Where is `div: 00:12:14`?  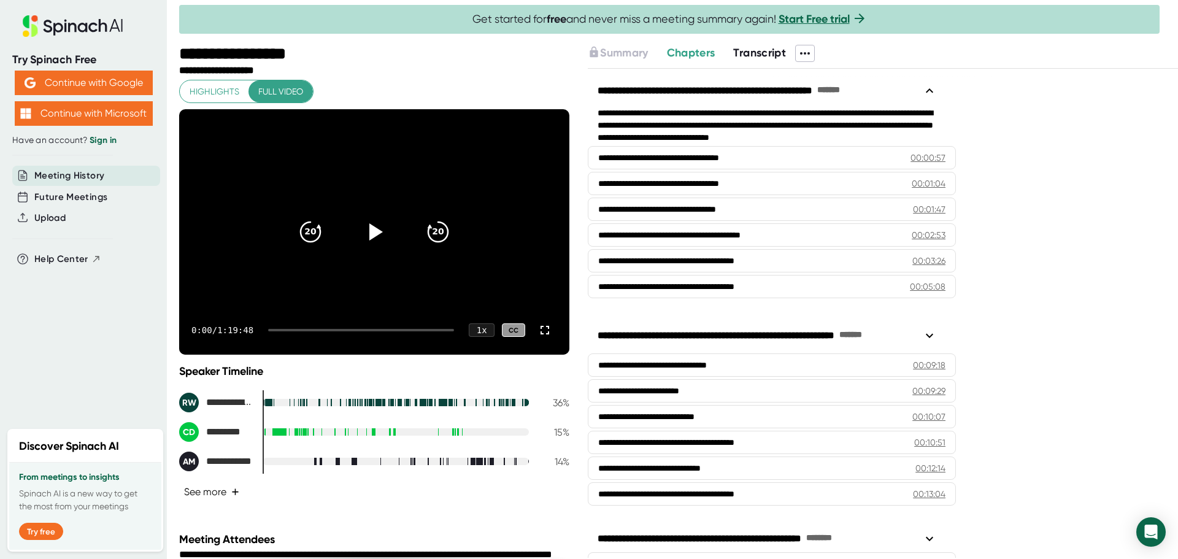
div: 00:12:14 is located at coordinates (930, 468).